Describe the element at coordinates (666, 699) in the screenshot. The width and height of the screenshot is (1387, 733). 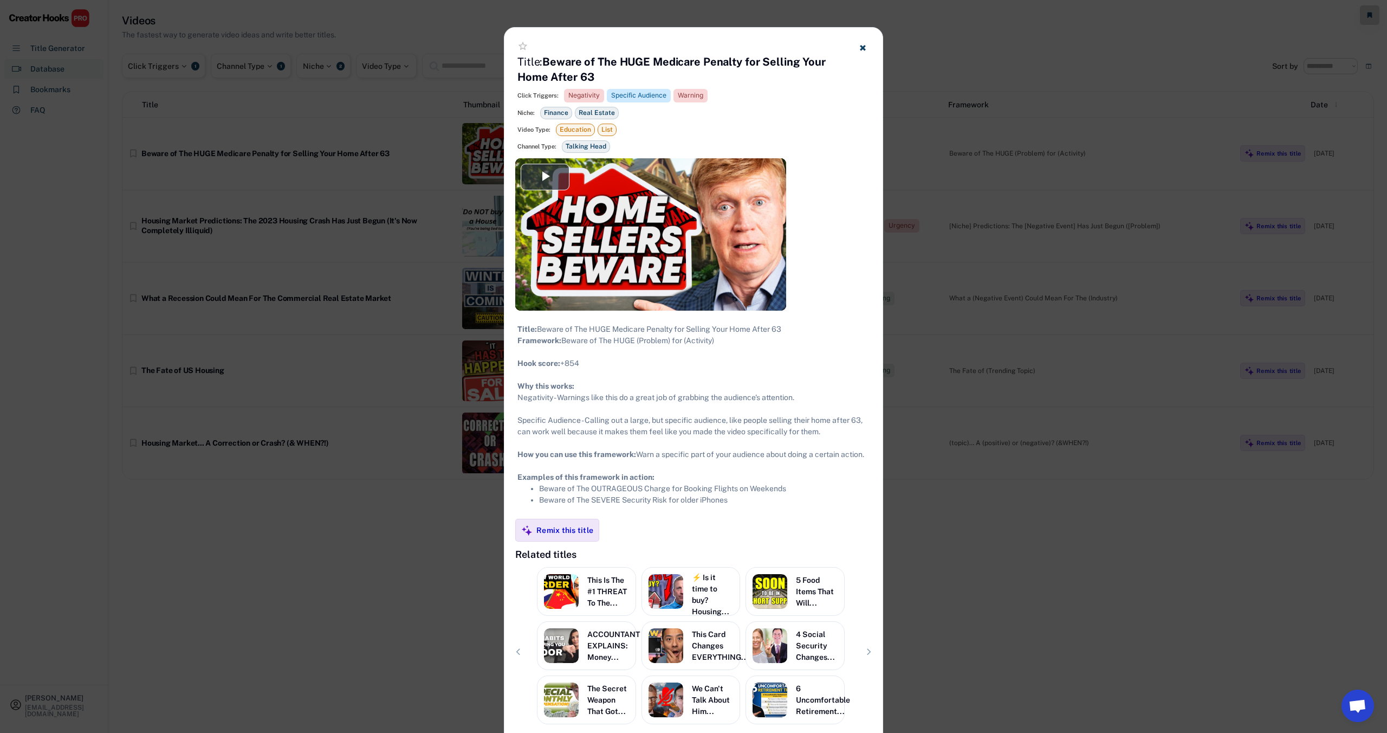
I see `img: WeCan-tTalkAboutHimAnymore____BillGates-TheKwakBrothers.jpg` at that location.